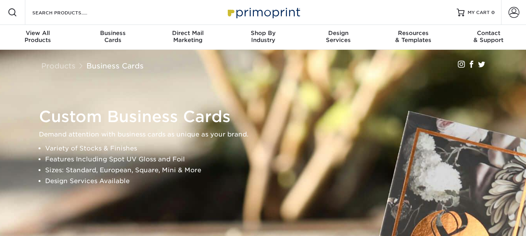 The width and height of the screenshot is (526, 236). What do you see at coordinates (263, 33) in the screenshot?
I see `span: Shop By` at bounding box center [263, 33].